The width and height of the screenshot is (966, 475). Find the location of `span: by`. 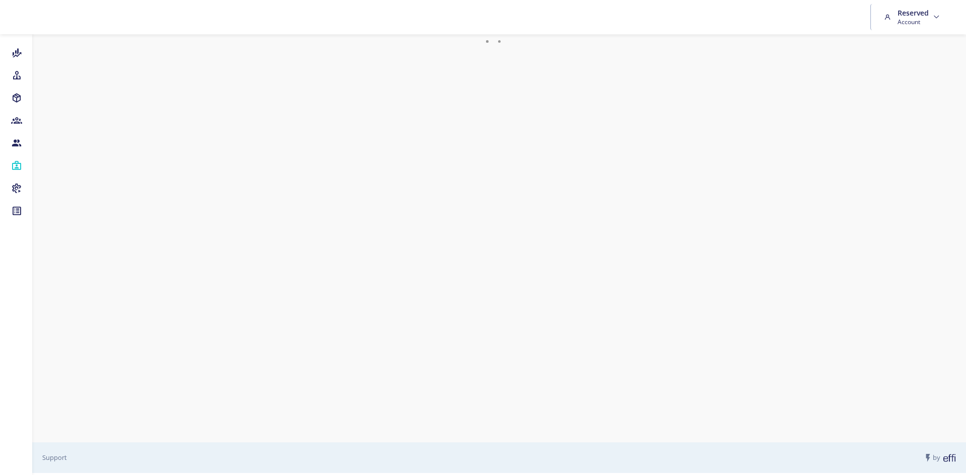

span: by is located at coordinates (939, 458).